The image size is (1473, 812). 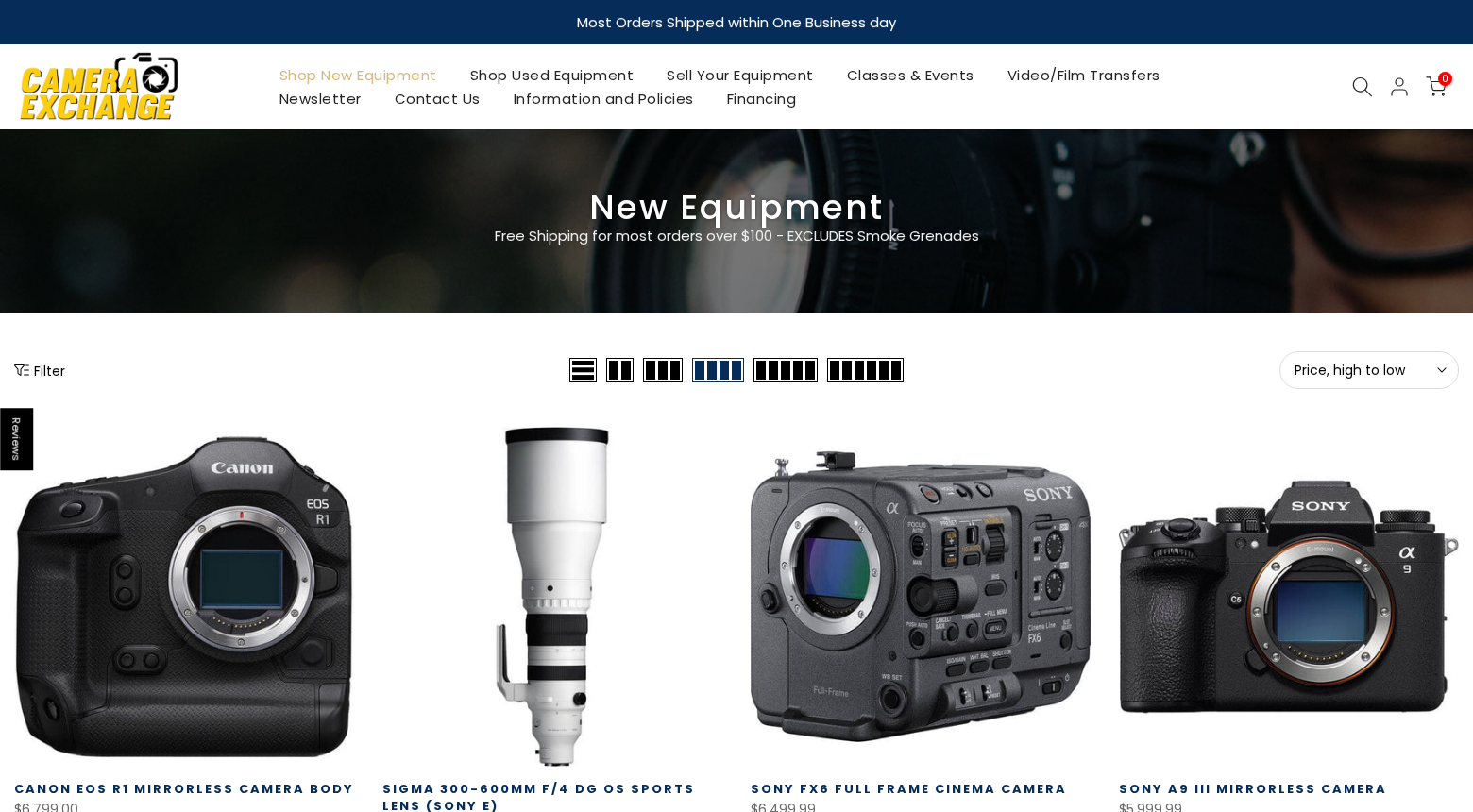 I want to click on strong: Most Orders Shipped within One Business day, so click(x=737, y=22).